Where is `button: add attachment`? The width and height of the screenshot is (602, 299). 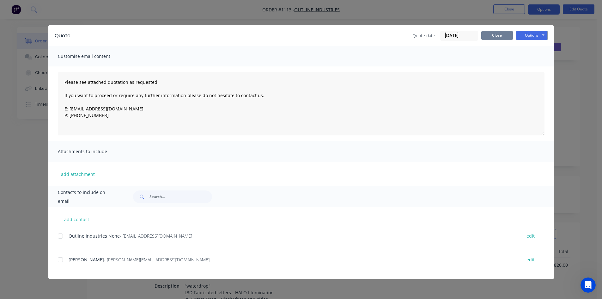 button: add attachment is located at coordinates (78, 174).